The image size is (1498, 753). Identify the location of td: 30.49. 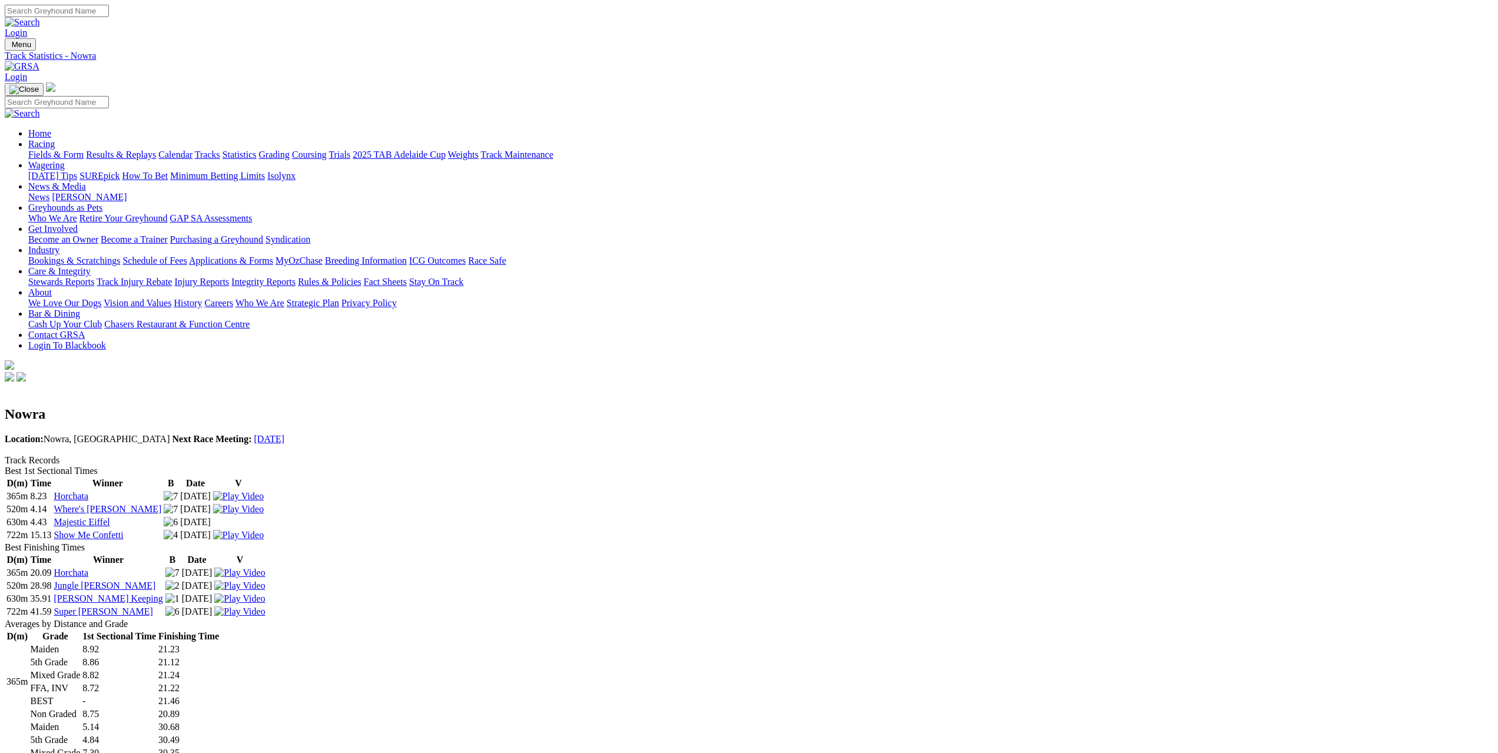
(188, 740).